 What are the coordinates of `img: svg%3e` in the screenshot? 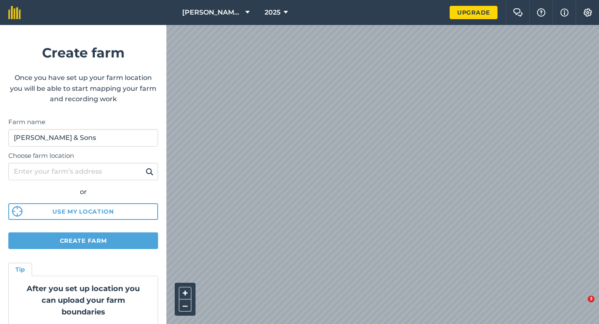 It's located at (17, 211).